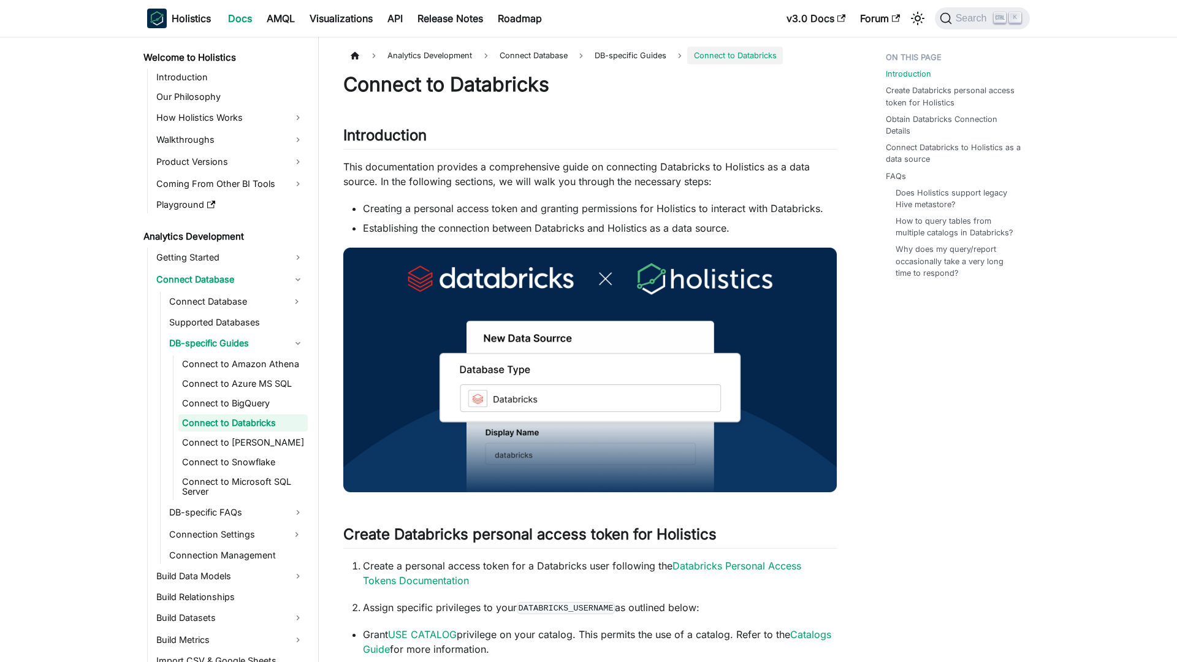 This screenshot has height=662, width=1177. Describe the element at coordinates (227, 349) in the screenshot. I see `nav: Docs sidebar` at that location.